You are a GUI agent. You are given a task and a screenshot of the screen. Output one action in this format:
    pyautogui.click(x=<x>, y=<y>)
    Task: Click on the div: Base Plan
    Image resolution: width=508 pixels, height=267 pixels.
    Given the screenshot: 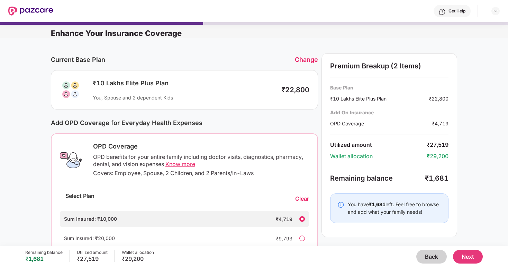 What is the action you would take?
    pyautogui.click(x=389, y=88)
    